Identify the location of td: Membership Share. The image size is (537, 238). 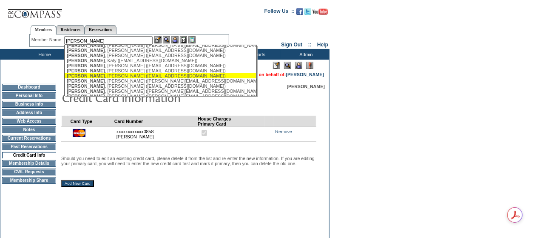
(29, 180).